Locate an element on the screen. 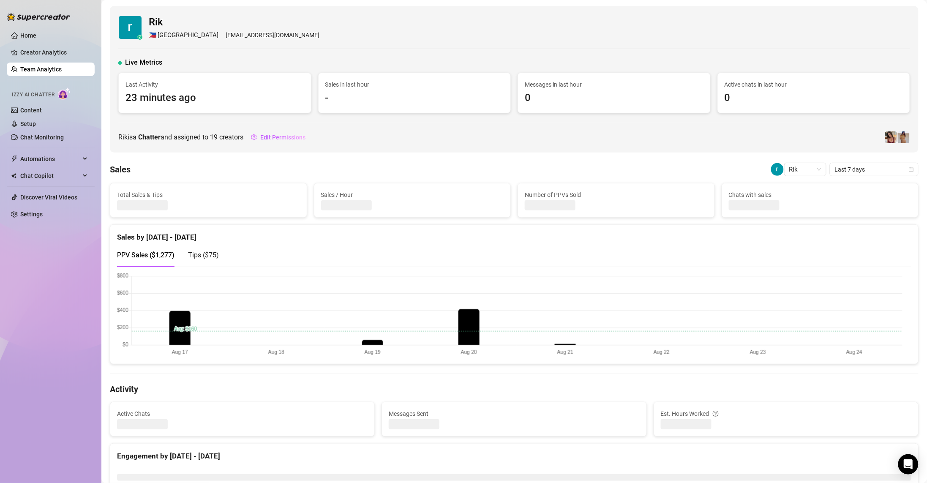 This screenshot has height=483, width=927. h4: Sales is located at coordinates (120, 169).